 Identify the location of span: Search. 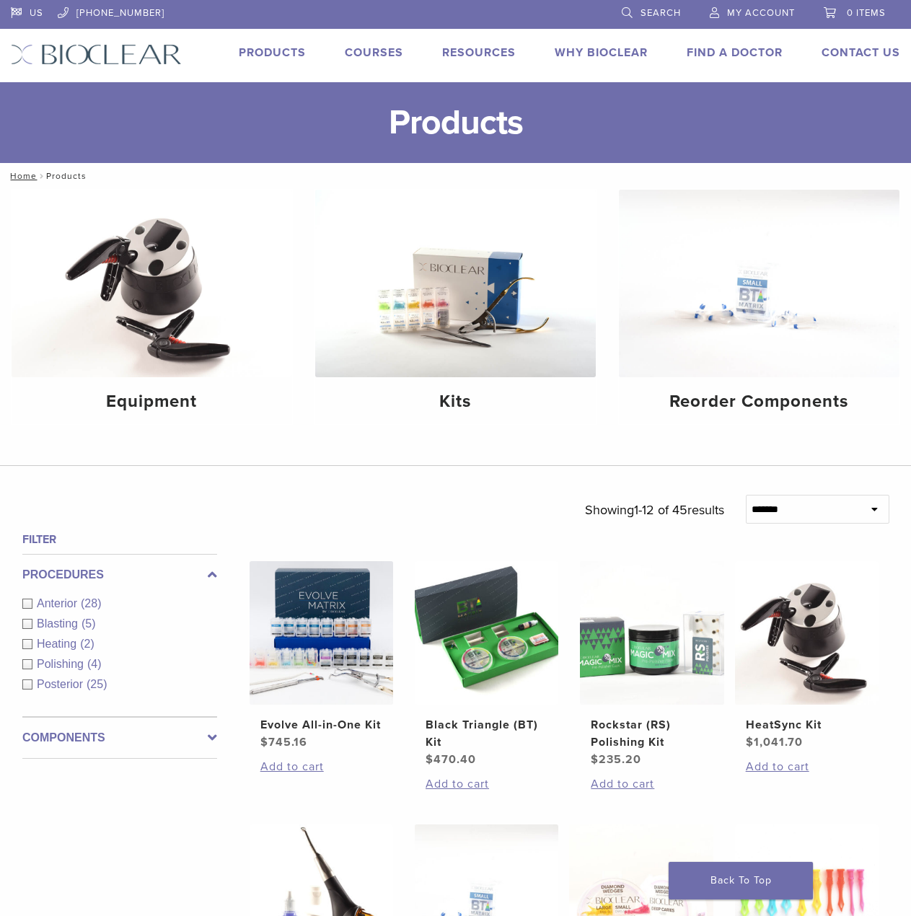
(661, 13).